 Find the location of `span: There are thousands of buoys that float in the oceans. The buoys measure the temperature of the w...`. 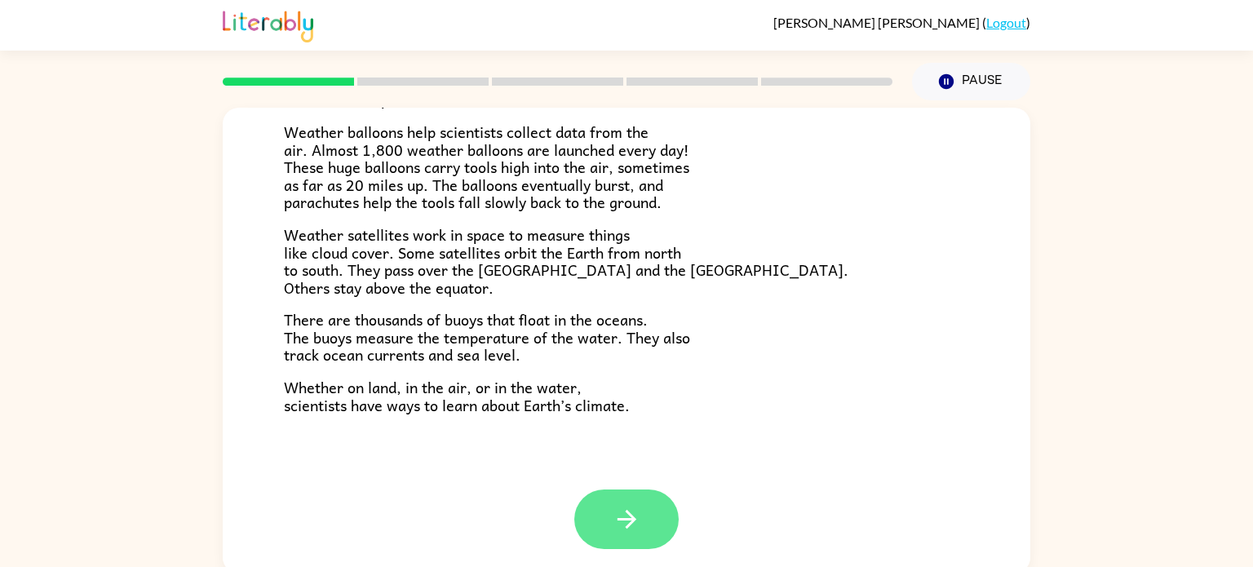

span: There are thousands of buoys that float in the oceans. The buoys measure the temperature of the w... is located at coordinates (487, 337).